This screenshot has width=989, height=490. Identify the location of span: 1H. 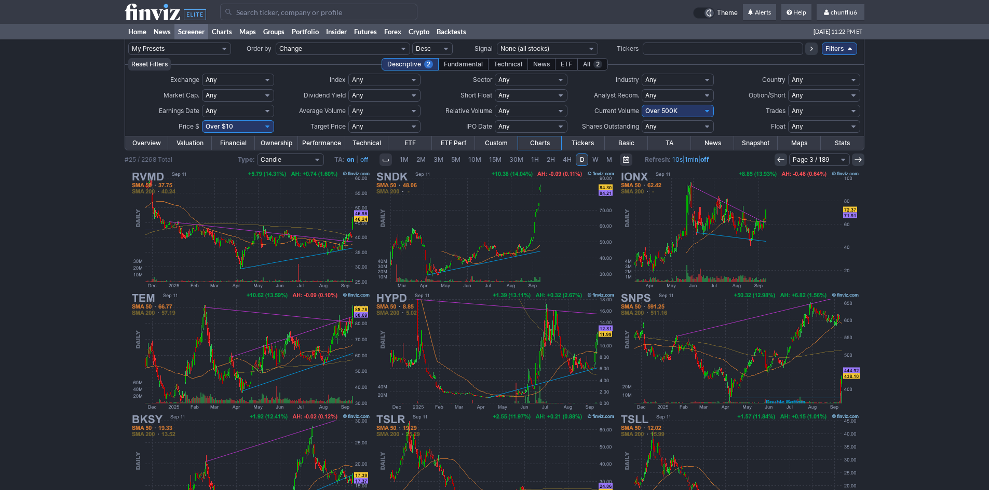
(535, 159).